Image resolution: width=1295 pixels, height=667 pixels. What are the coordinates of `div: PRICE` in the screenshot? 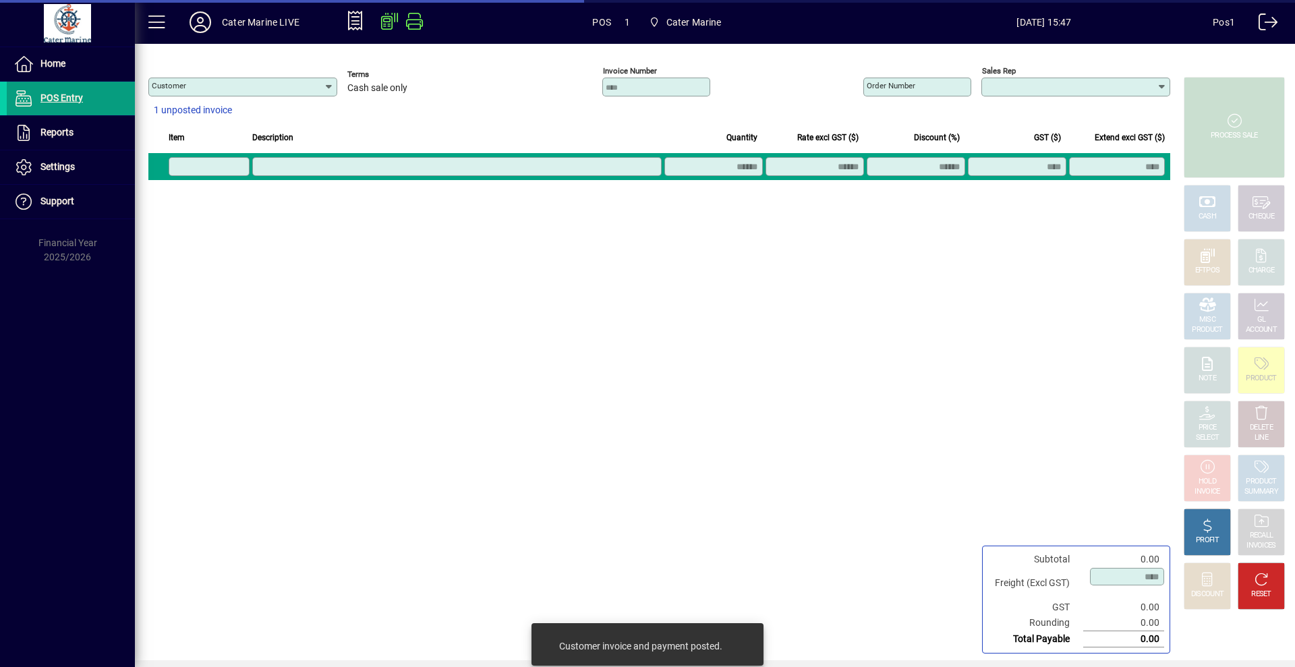 It's located at (1208, 428).